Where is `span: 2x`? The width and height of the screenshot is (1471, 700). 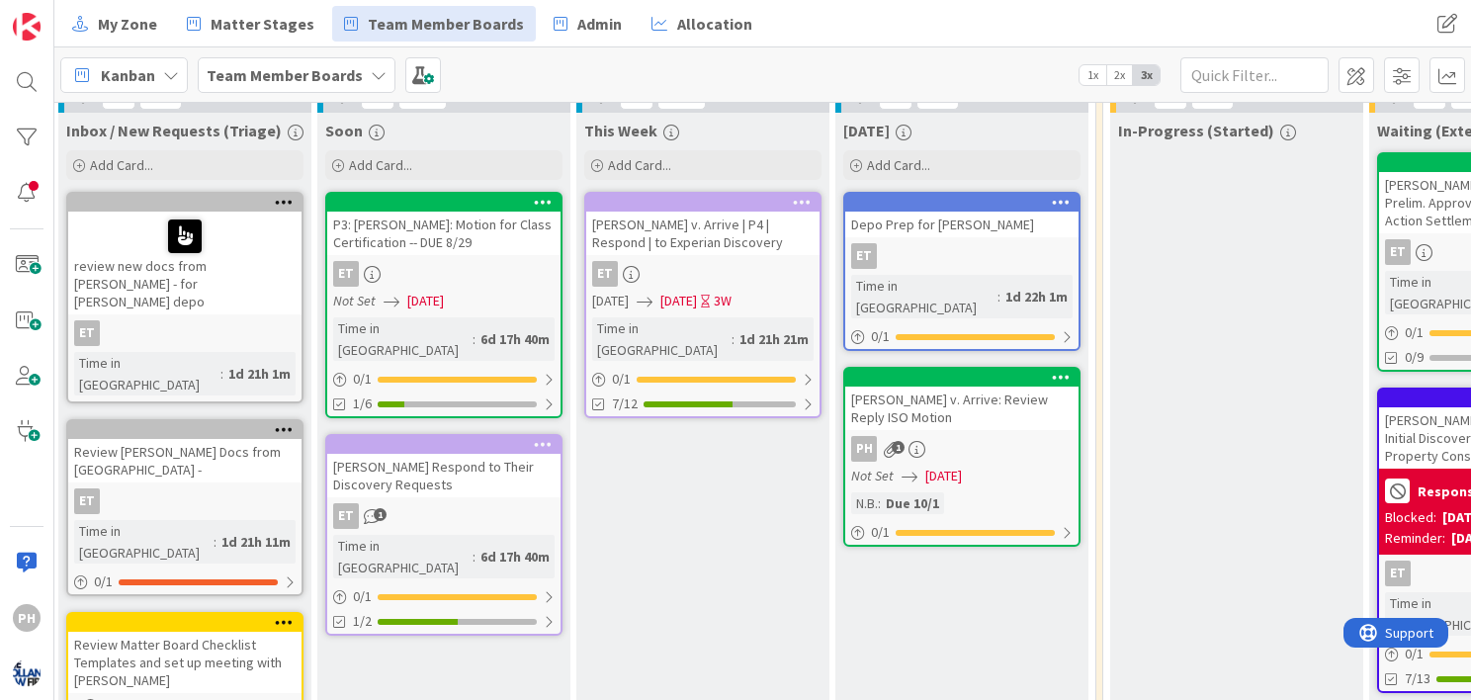 span: 2x is located at coordinates (1119, 75).